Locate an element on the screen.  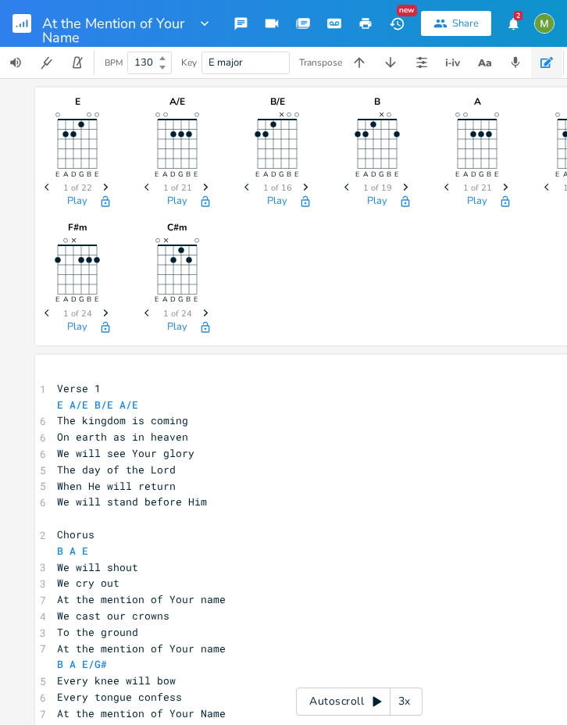
button: 2 is located at coordinates (513, 23).